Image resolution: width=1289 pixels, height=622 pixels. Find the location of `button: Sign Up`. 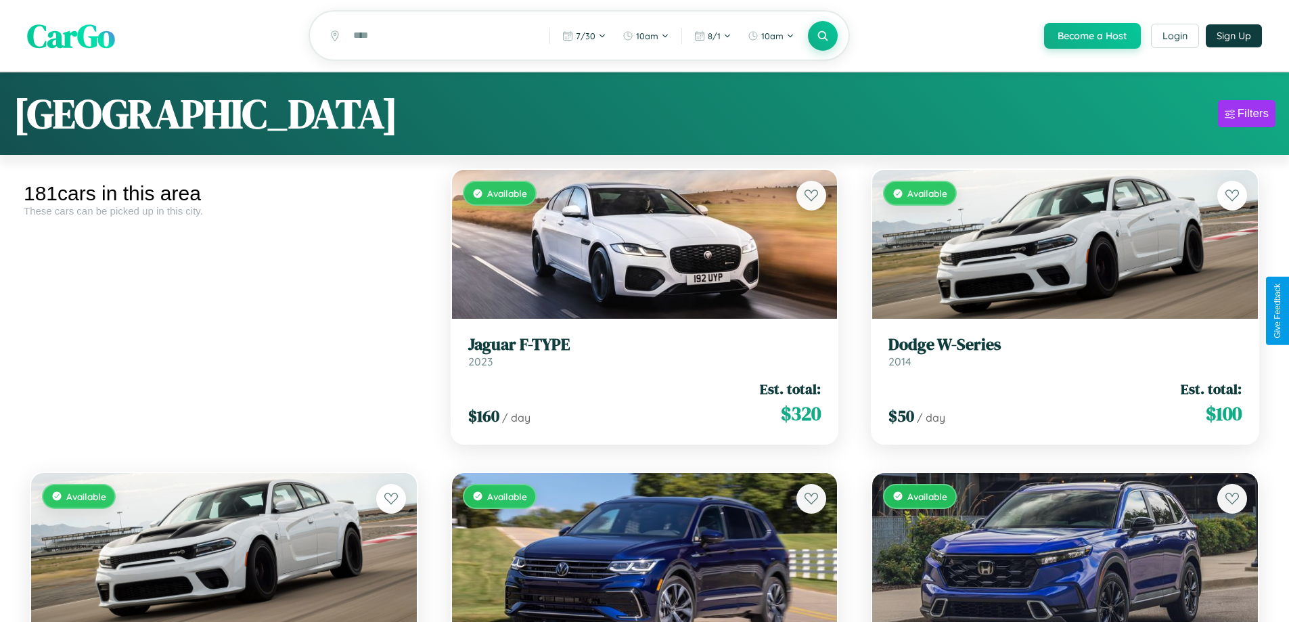

button: Sign Up is located at coordinates (1234, 36).